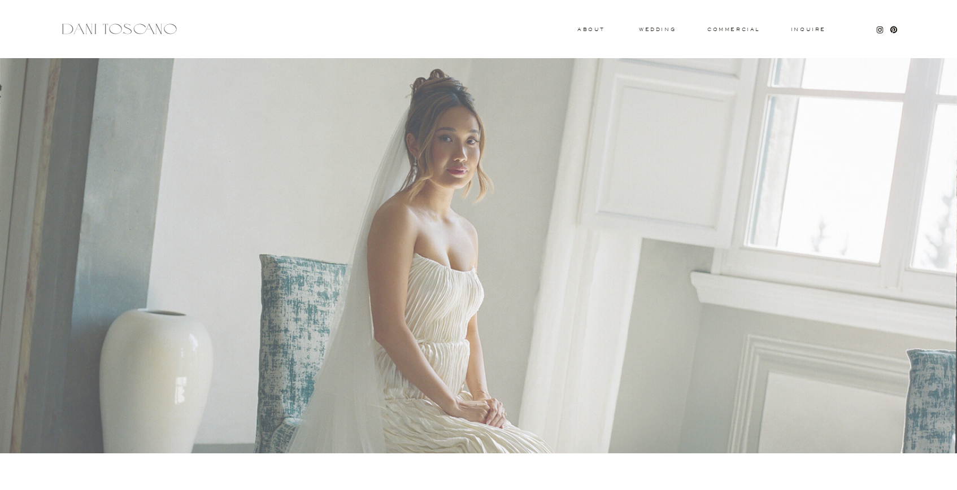 The width and height of the screenshot is (957, 490). What do you see at coordinates (657, 29) in the screenshot?
I see `a: wedding` at bounding box center [657, 29].